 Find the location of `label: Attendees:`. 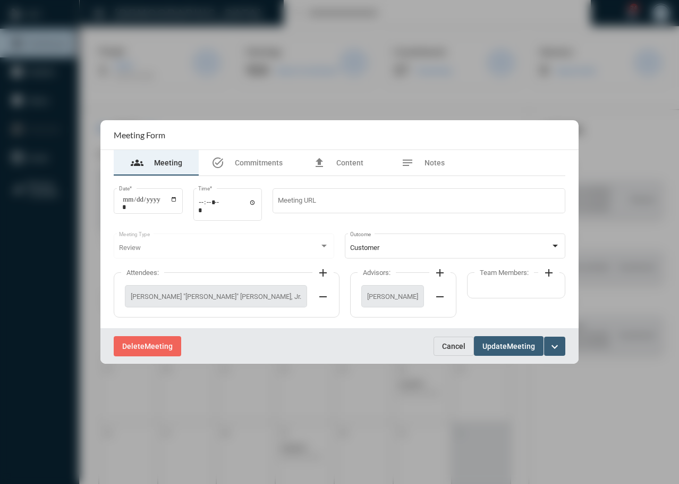

label: Attendees: is located at coordinates (142, 272).